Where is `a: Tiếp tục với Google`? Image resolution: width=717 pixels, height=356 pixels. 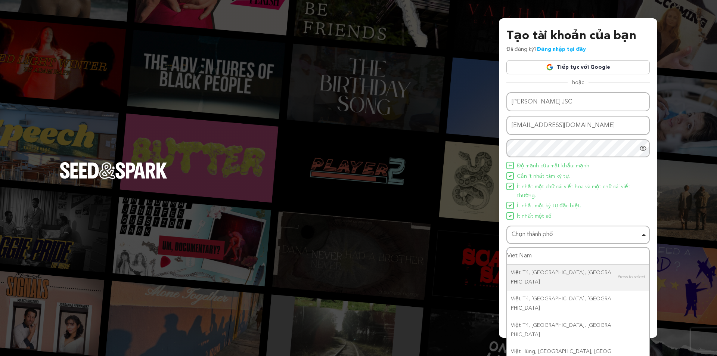 a: Tiếp tục với Google is located at coordinates (578, 67).